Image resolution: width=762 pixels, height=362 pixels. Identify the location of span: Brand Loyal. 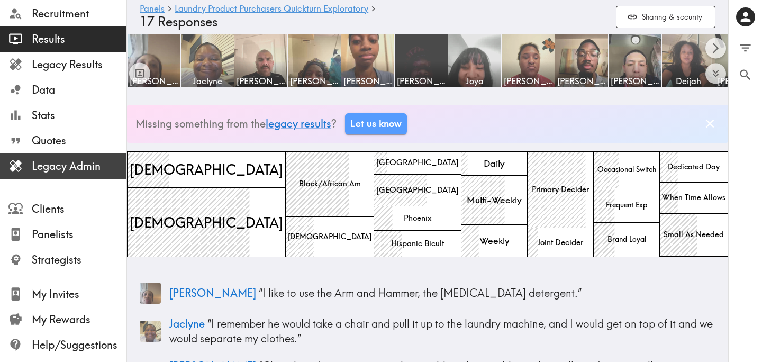
(627, 239).